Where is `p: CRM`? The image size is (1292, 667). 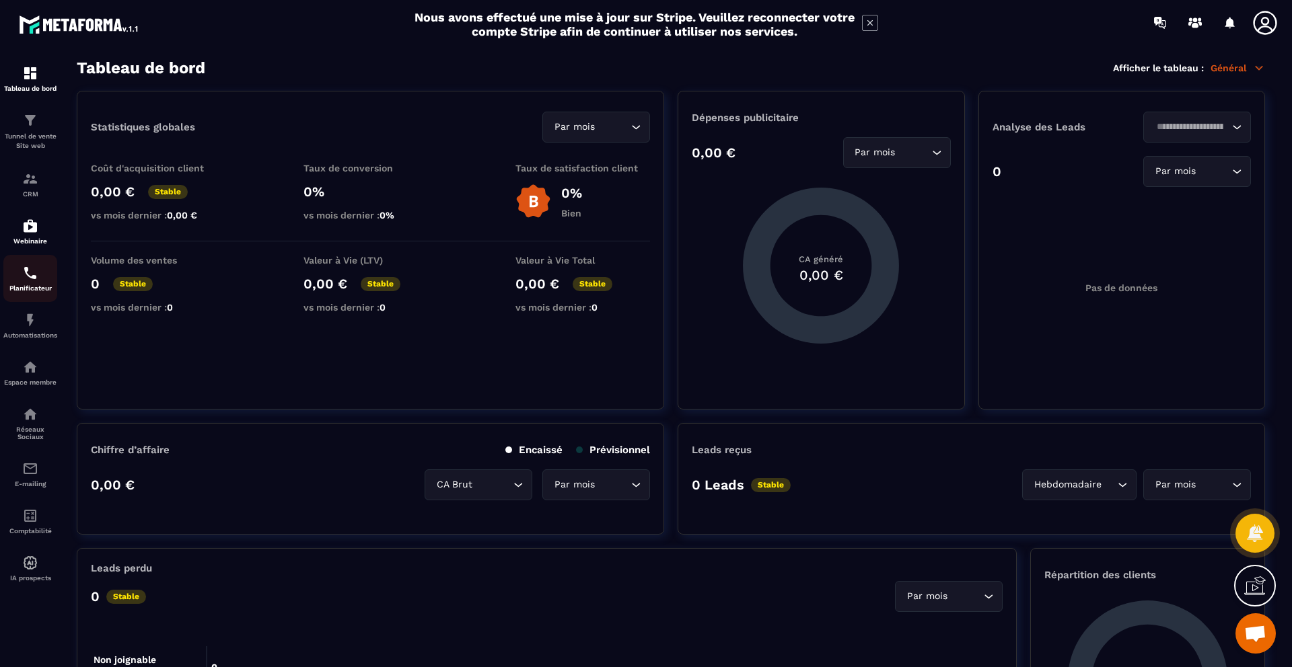
p: CRM is located at coordinates (30, 194).